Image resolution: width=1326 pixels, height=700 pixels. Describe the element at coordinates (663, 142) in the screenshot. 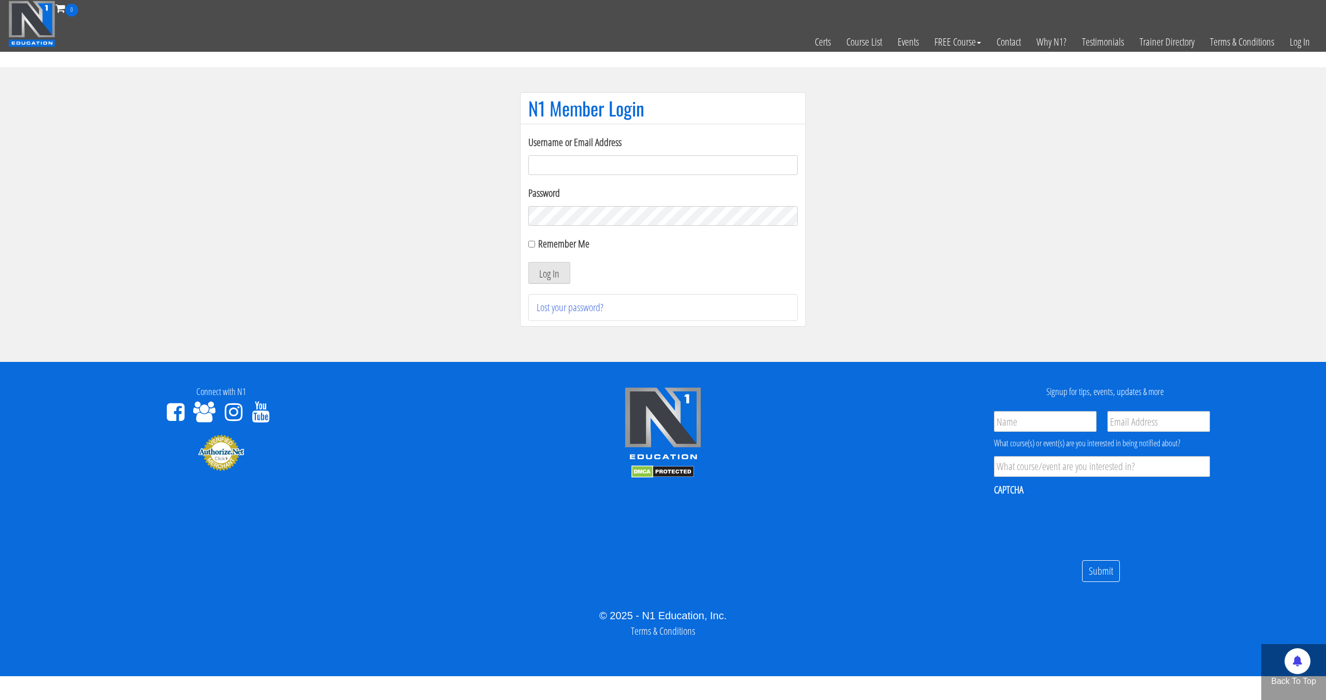

I see `label: Username or Email Address` at that location.